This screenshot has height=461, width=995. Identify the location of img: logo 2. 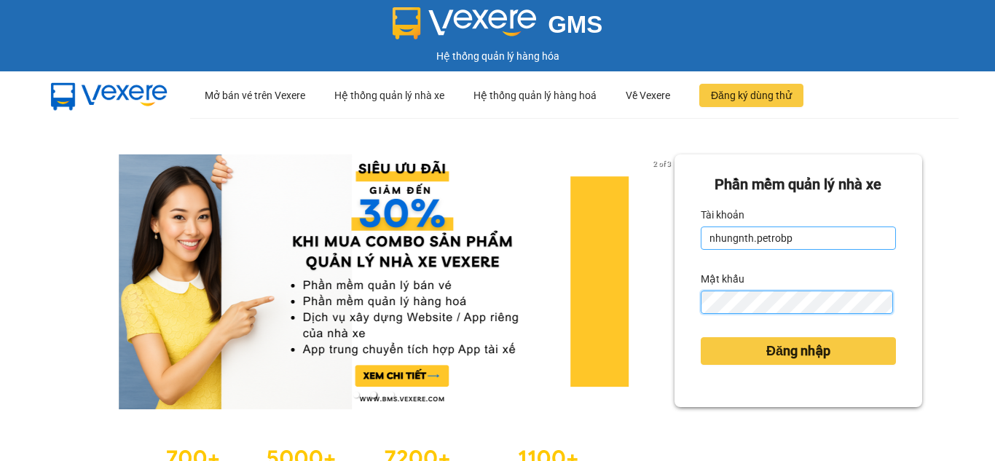
(465, 23).